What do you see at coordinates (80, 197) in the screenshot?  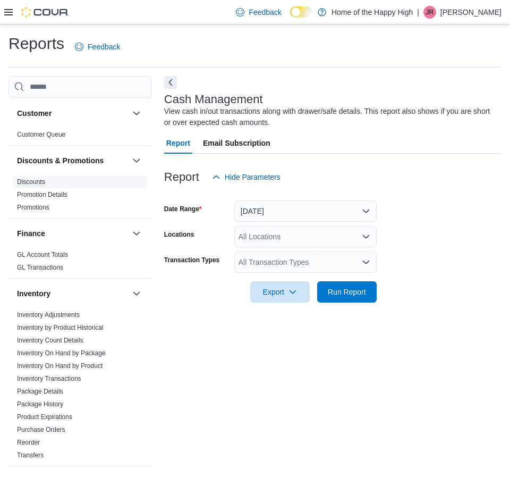 I see `div: Discounts & Promotions` at bounding box center [80, 197].